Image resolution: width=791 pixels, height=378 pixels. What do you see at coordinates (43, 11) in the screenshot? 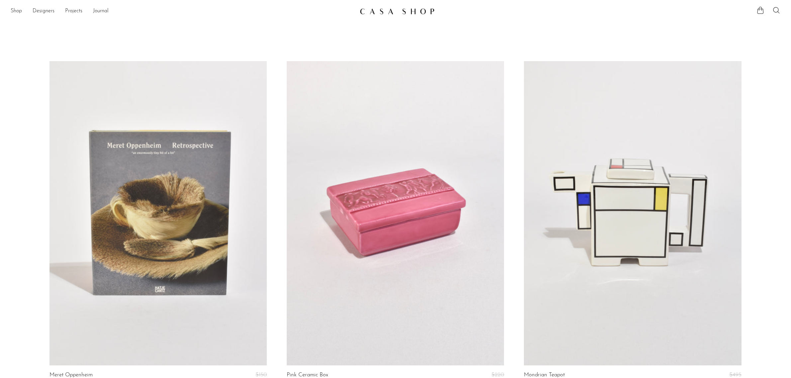
I see `a: Designers` at bounding box center [43, 11].